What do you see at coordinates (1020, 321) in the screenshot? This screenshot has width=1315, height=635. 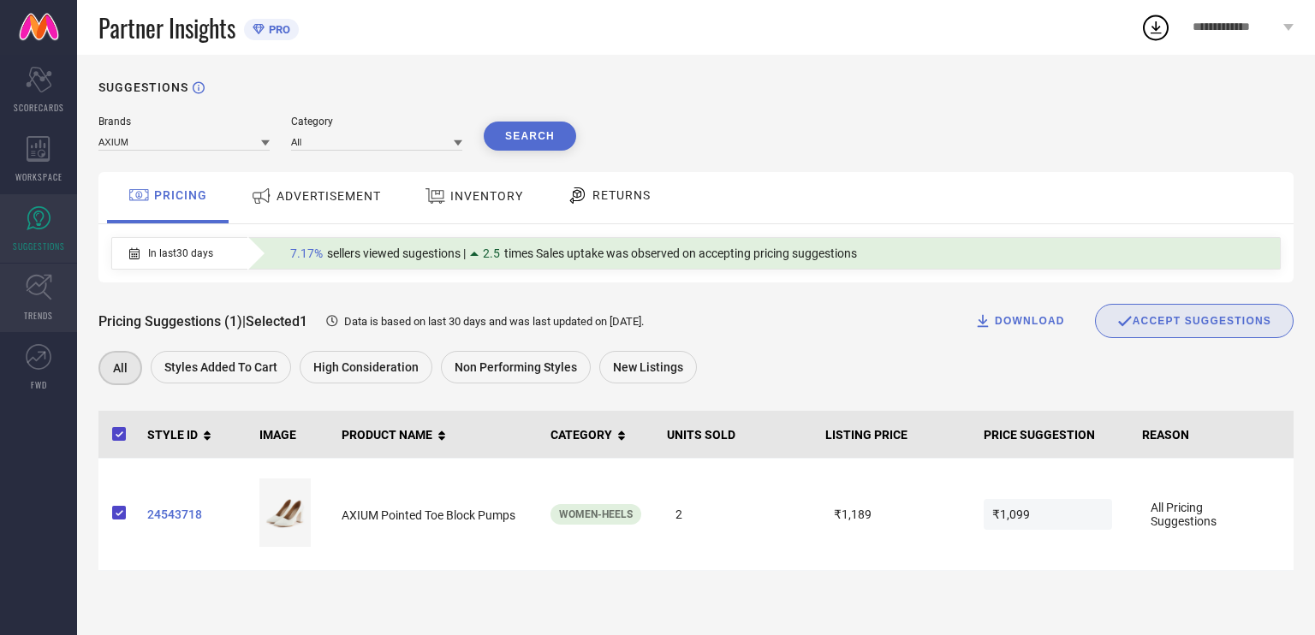 I see `div: DOWNLOAD` at bounding box center [1020, 321].